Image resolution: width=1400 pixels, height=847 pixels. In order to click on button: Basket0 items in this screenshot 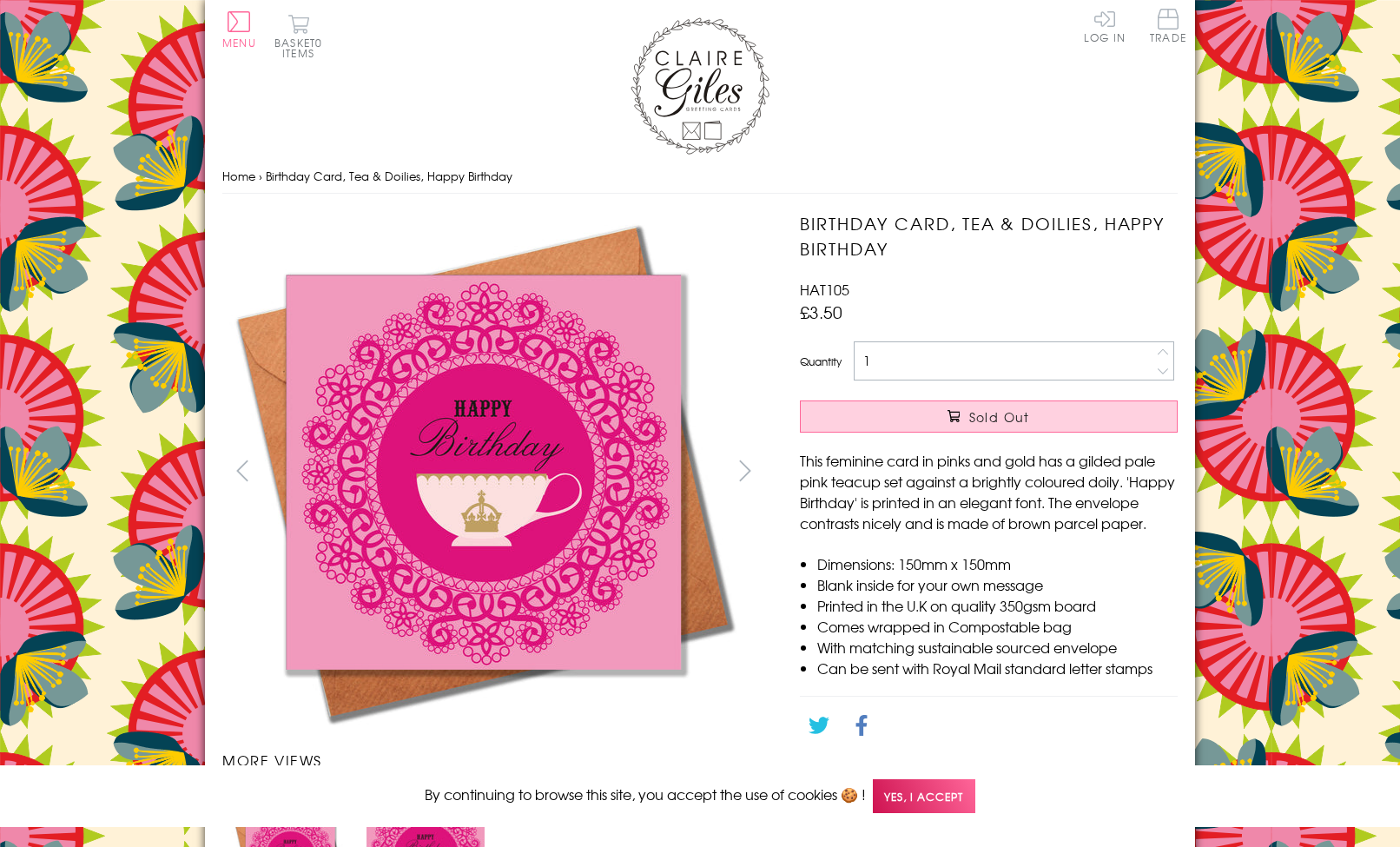, I will do `click(298, 36)`.